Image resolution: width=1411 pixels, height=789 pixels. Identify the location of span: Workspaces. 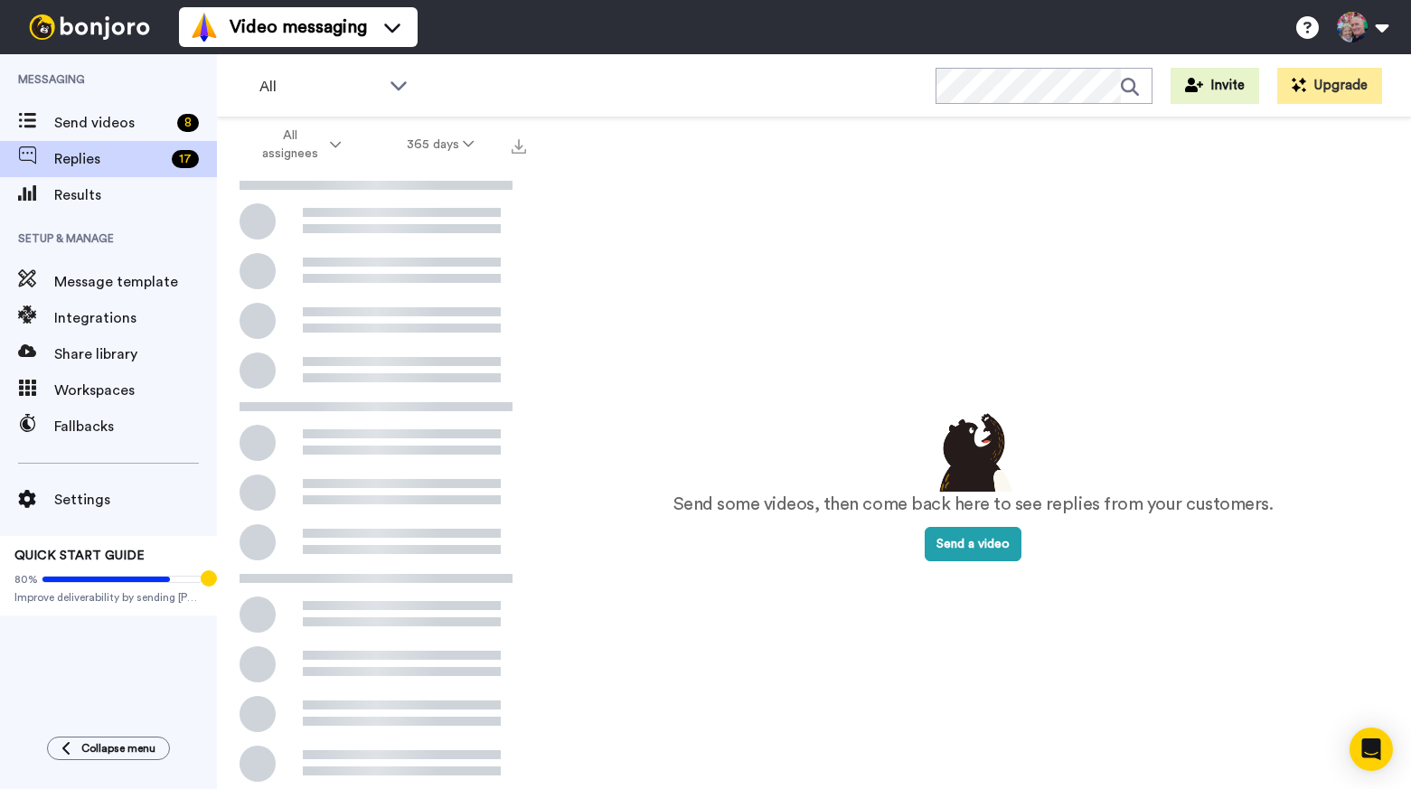
(136, 391).